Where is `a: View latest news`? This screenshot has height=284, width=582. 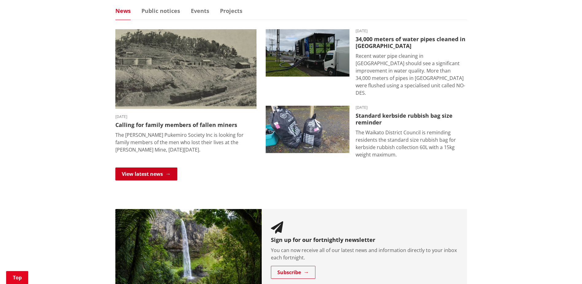
a: View latest news is located at coordinates (146, 174).